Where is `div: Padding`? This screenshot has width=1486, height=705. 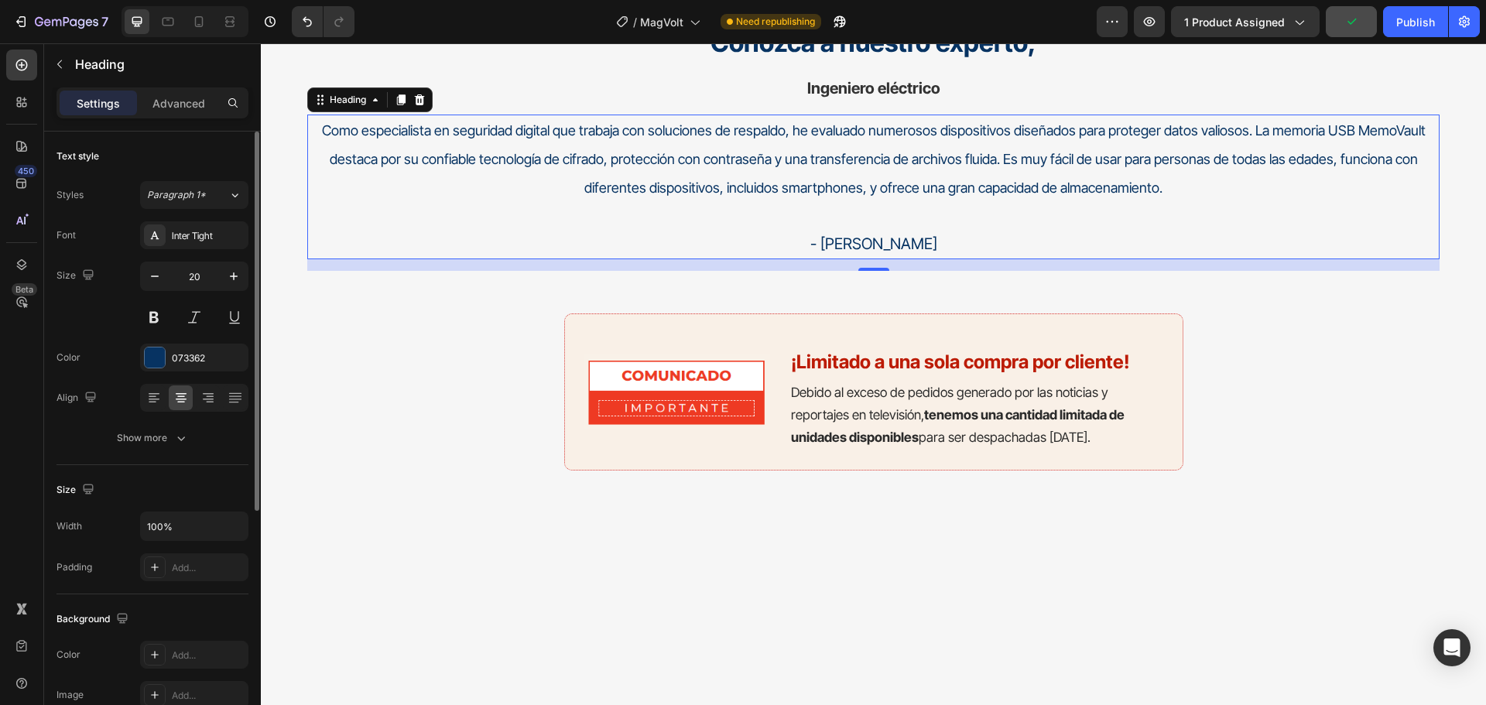 div: Padding is located at coordinates (74, 567).